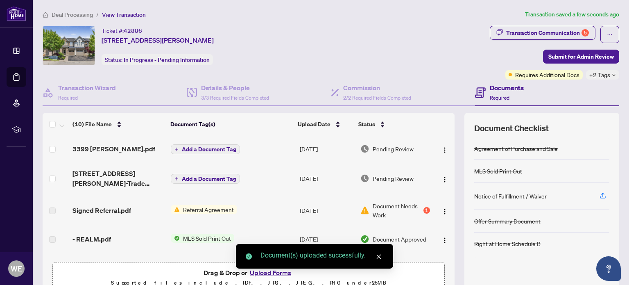  Describe the element at coordinates (367, 124) in the screenshot. I see `span: Status` at that location.